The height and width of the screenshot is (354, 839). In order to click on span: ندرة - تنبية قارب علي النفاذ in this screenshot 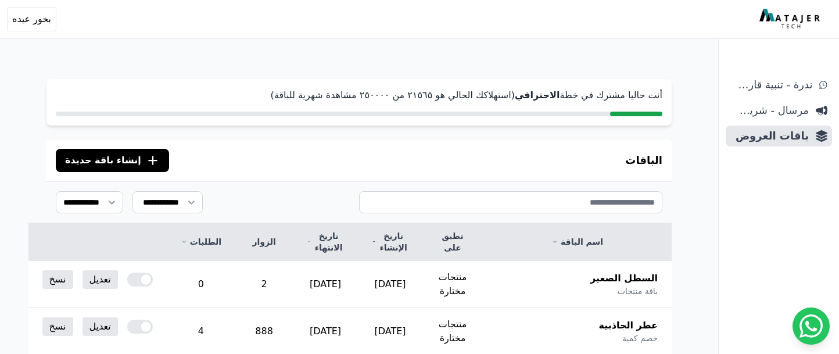, I will do `click(771, 85)`.